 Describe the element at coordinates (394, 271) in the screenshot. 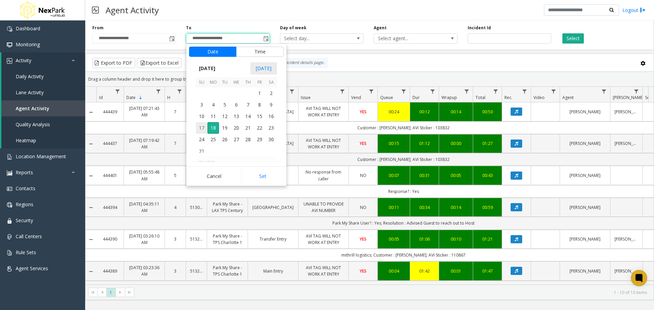

I see `div: 00:04` at that location.